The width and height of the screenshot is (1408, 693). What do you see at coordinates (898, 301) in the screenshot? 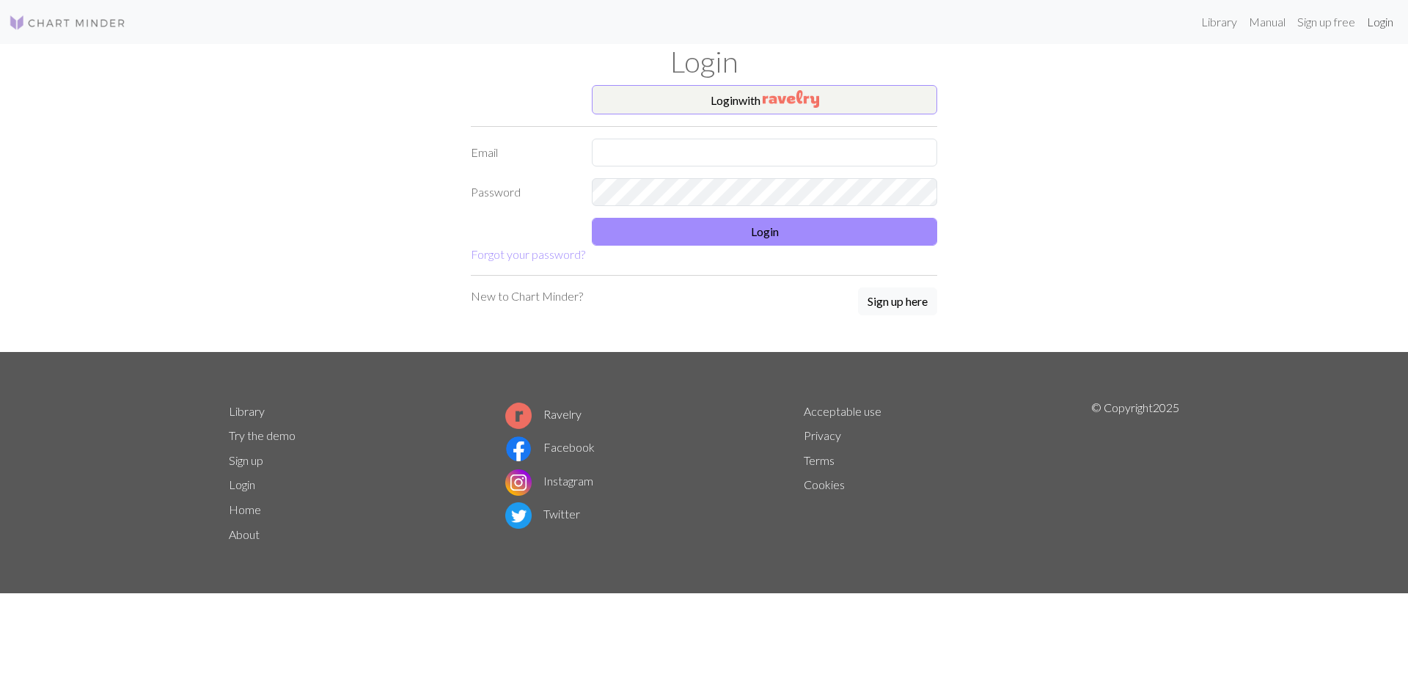
I see `button: Sign up here` at bounding box center [898, 301].